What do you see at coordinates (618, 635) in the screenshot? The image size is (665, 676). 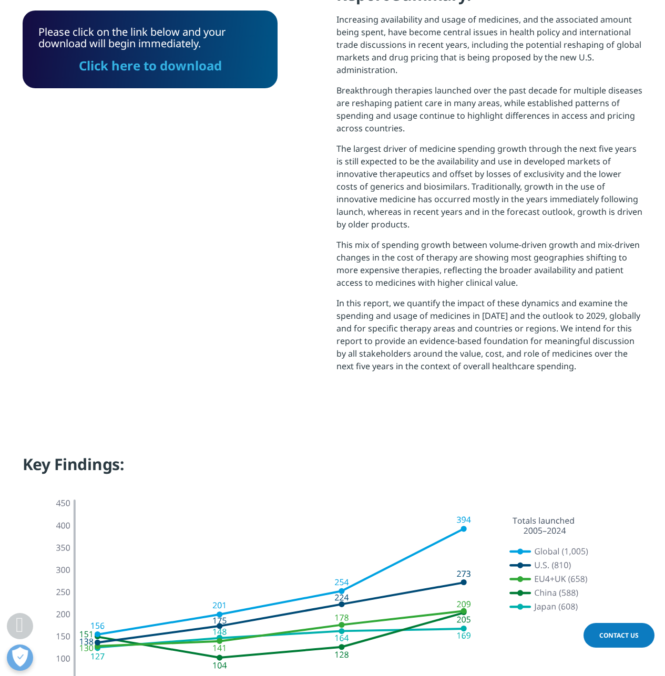 I see `span: Contact Us` at bounding box center [618, 635].